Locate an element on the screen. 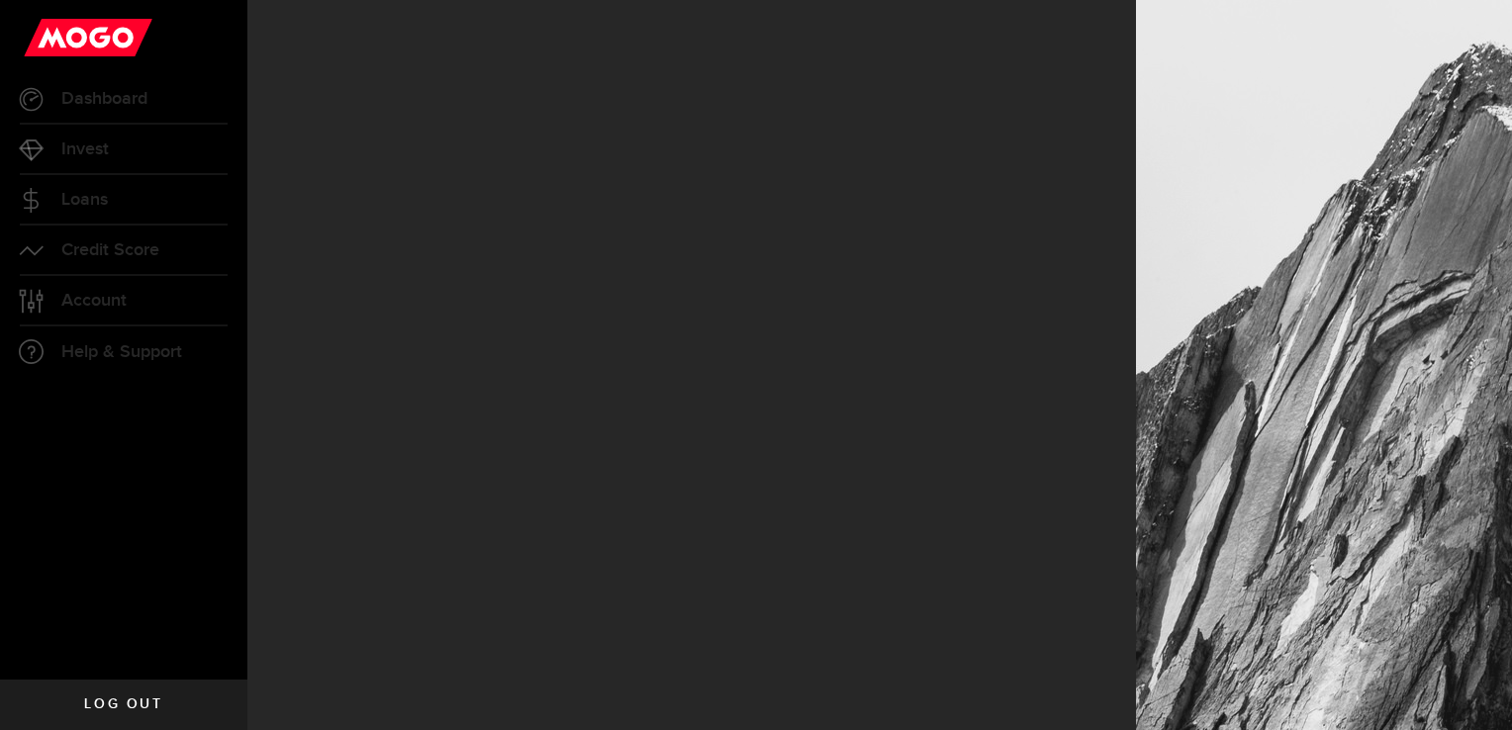 This screenshot has width=1512, height=730. span: Dashboard is located at coordinates (104, 99).